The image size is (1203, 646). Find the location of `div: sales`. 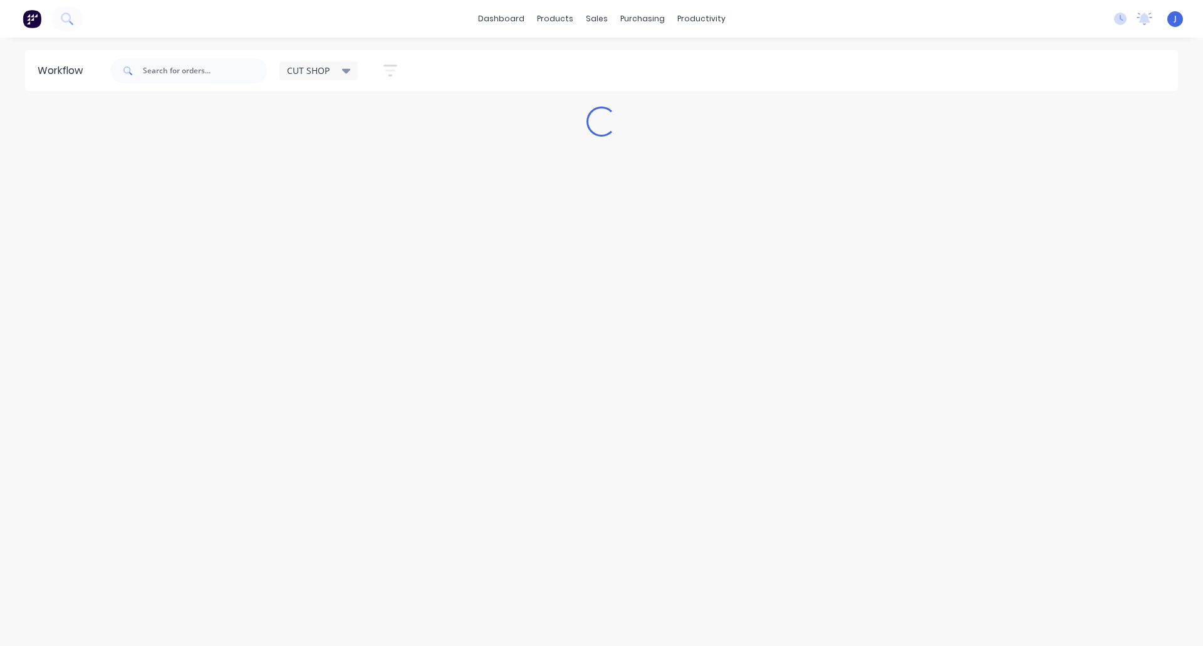

div: sales is located at coordinates (597, 19).